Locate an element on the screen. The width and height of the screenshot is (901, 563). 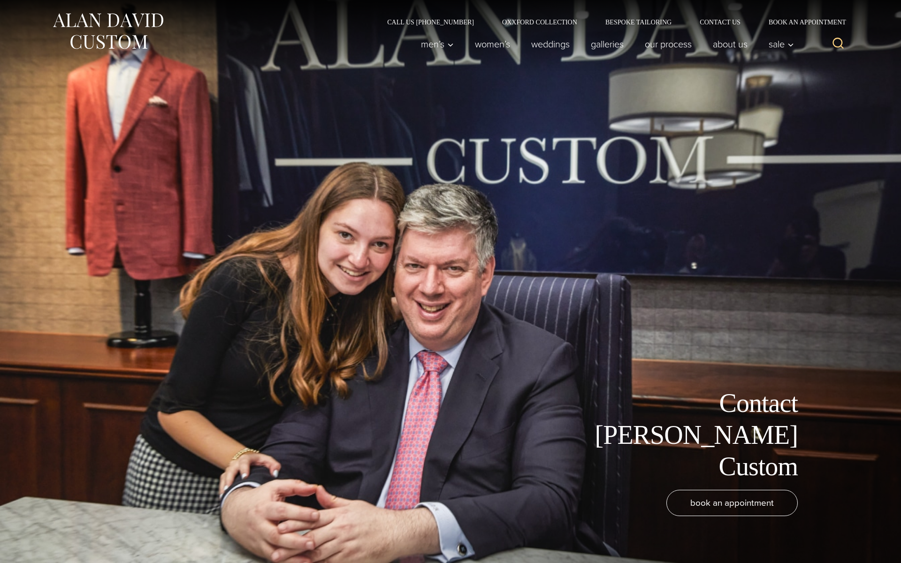
img: Alan David Custom is located at coordinates (108, 31).